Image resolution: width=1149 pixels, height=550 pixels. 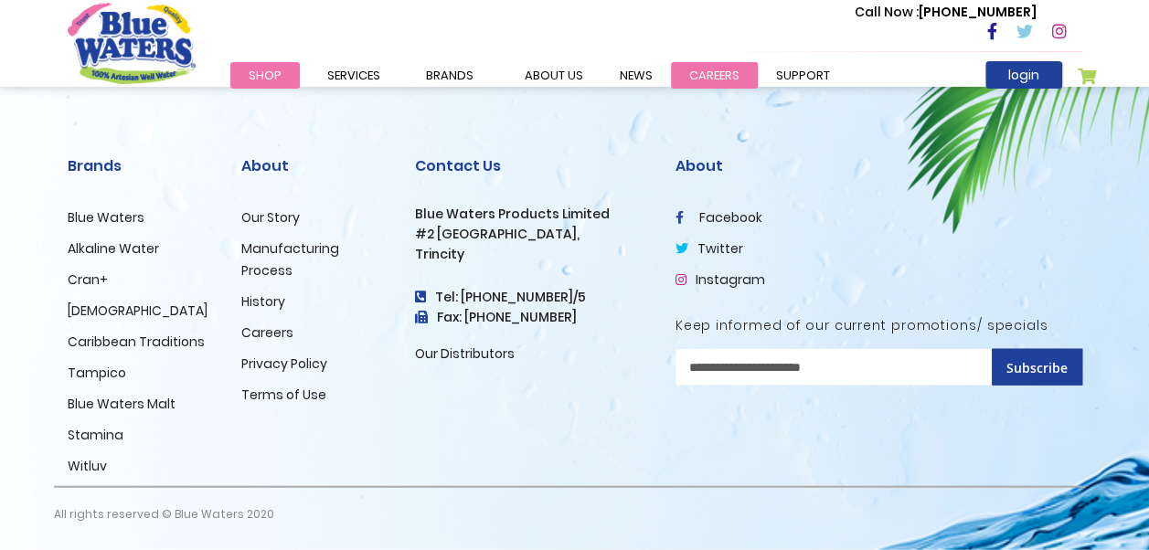 I want to click on span: Brands, so click(x=450, y=75).